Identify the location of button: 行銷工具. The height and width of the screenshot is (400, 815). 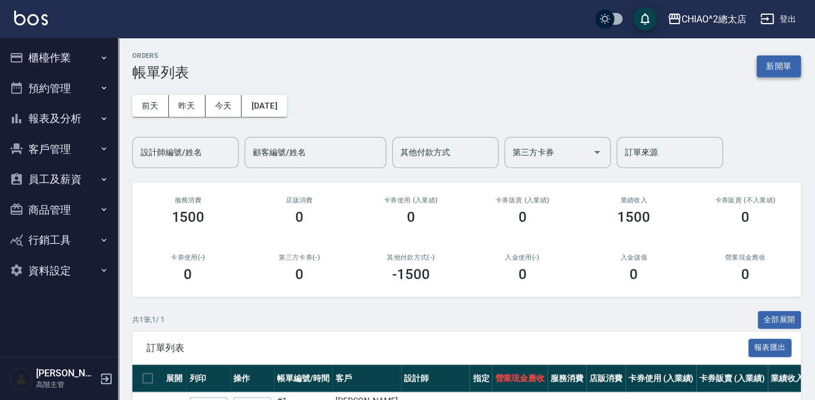
(59, 240).